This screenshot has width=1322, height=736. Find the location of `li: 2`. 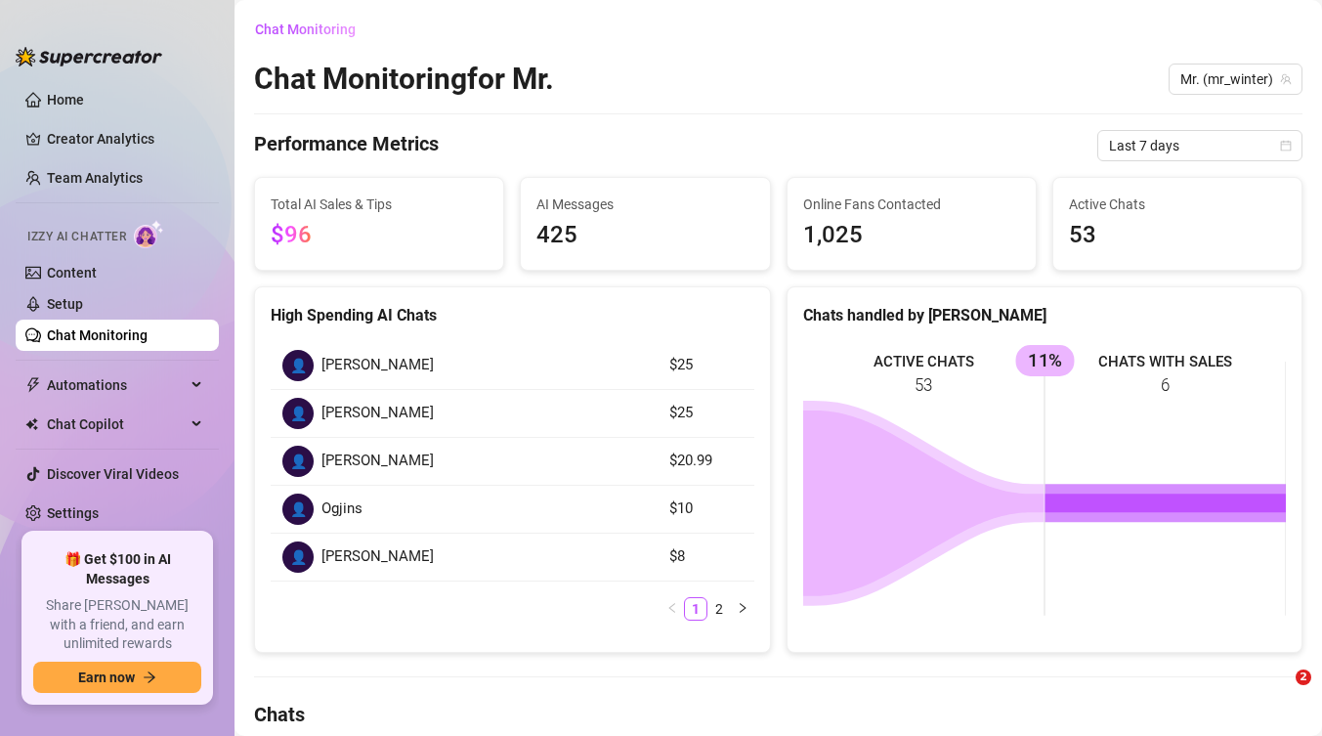

li: 2 is located at coordinates (719, 609).